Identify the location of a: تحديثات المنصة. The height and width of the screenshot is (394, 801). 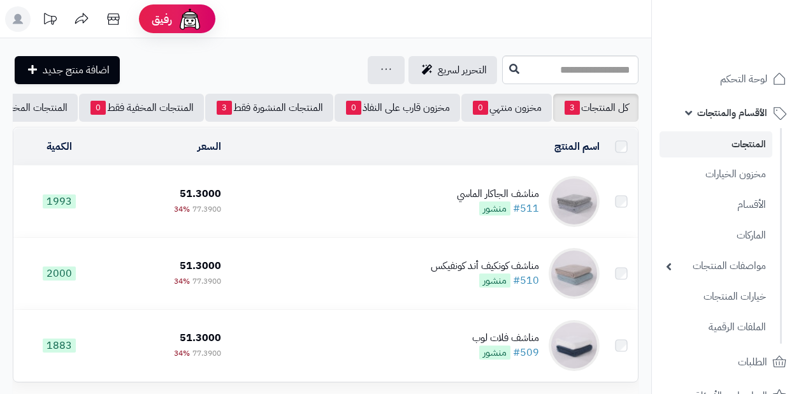
(50, 20).